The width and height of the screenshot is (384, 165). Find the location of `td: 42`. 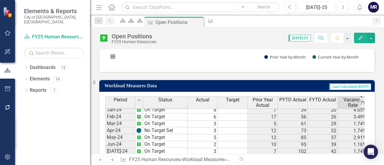

td: 42 is located at coordinates (323, 152).